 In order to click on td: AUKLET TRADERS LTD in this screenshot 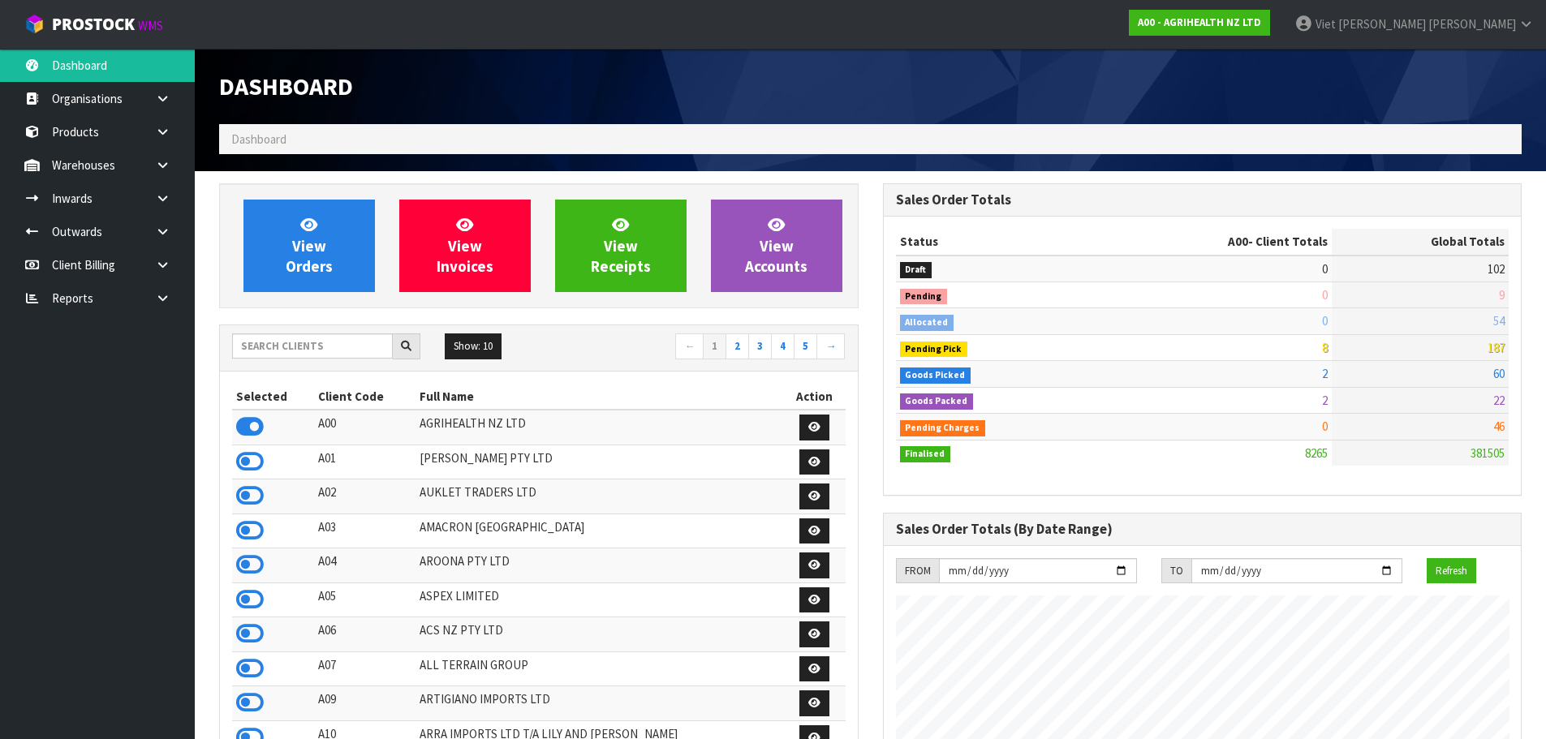, I will do `click(599, 497)`.